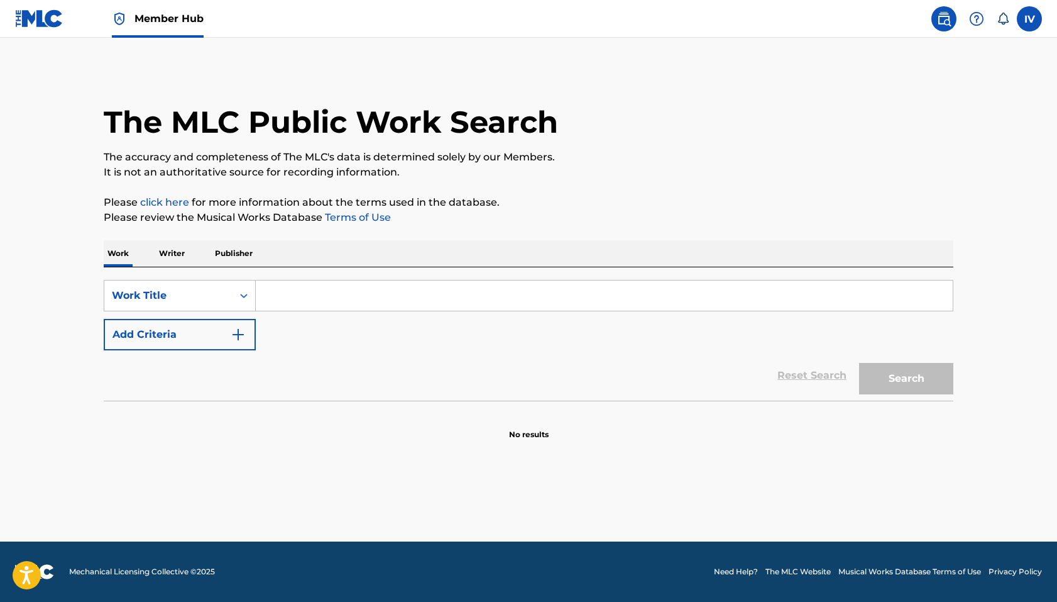 Image resolution: width=1057 pixels, height=602 pixels. Describe the element at coordinates (169, 18) in the screenshot. I see `span: Member Hub` at that location.